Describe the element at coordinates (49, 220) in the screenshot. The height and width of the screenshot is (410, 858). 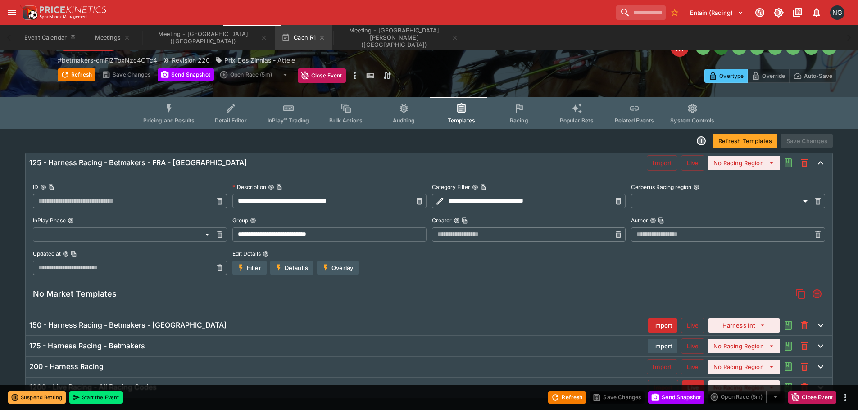
I see `p: InPlay Phase` at that location.